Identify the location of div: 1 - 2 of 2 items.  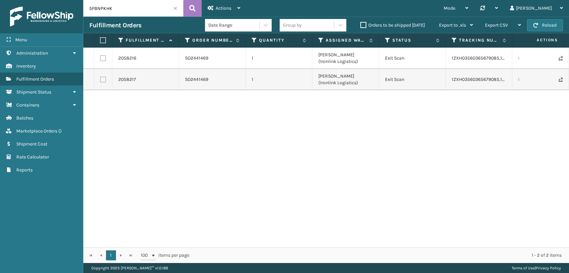
(380, 255).